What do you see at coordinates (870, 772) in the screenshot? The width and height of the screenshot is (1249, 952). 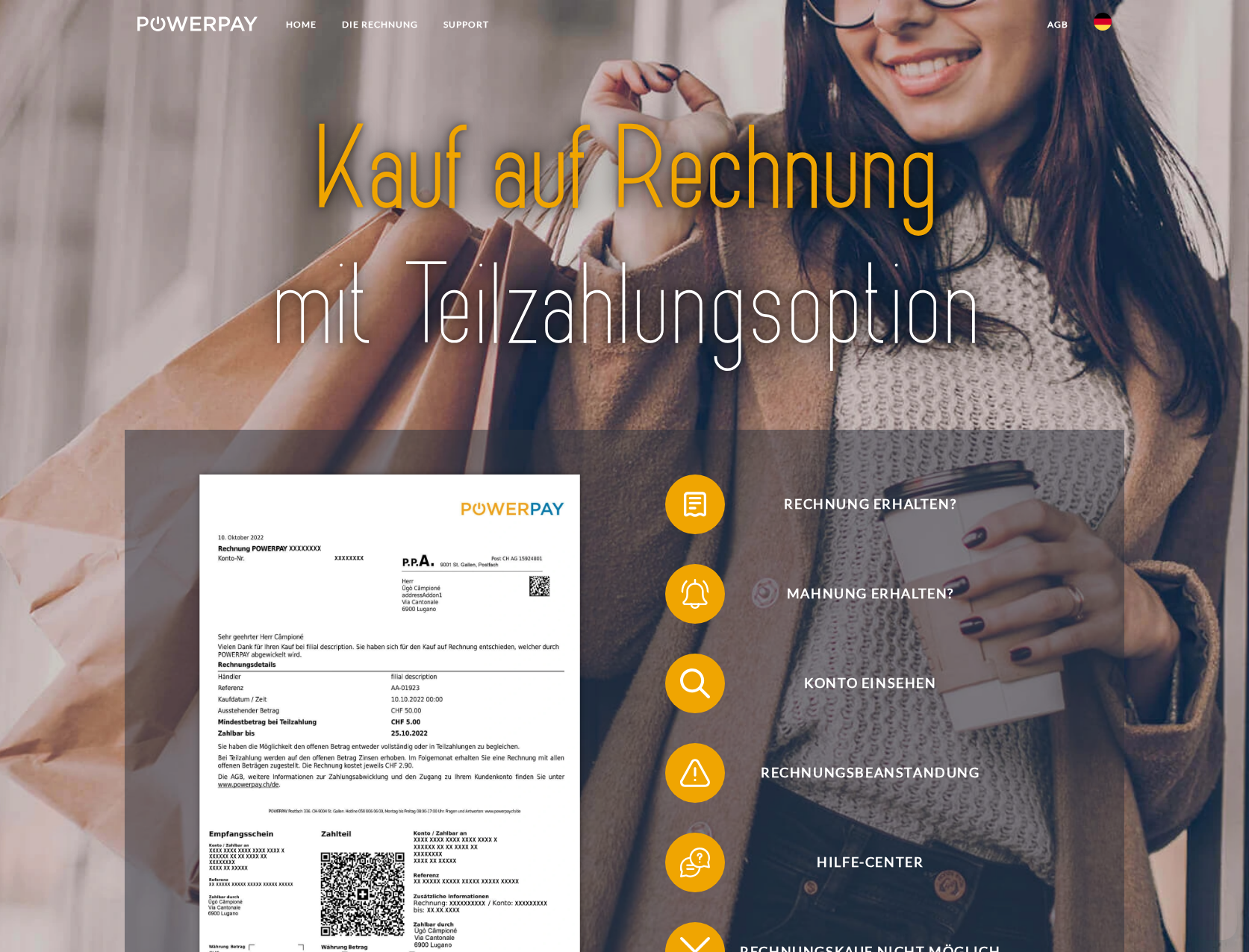 I see `span: Rechnungsbeanstandung` at bounding box center [870, 772].